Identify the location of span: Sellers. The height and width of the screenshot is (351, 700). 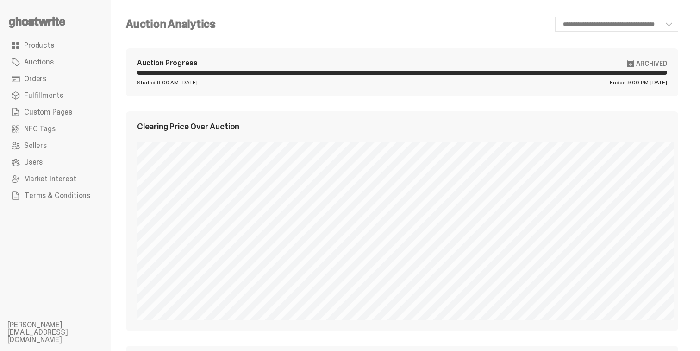
(35, 145).